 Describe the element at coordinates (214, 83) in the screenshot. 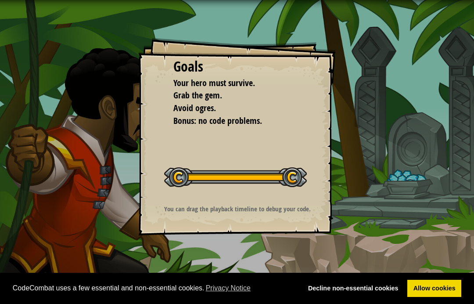

I see `span: Your hero must survive.` at that location.